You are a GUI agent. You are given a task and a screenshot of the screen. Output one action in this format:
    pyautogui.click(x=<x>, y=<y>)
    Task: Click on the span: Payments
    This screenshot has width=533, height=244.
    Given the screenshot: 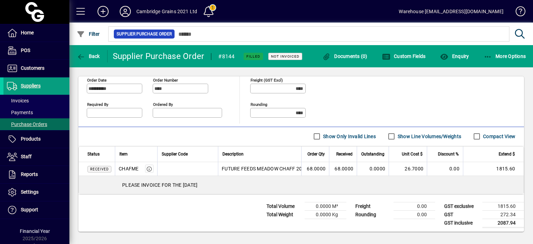 What is the action you would take?
    pyautogui.click(x=20, y=112)
    